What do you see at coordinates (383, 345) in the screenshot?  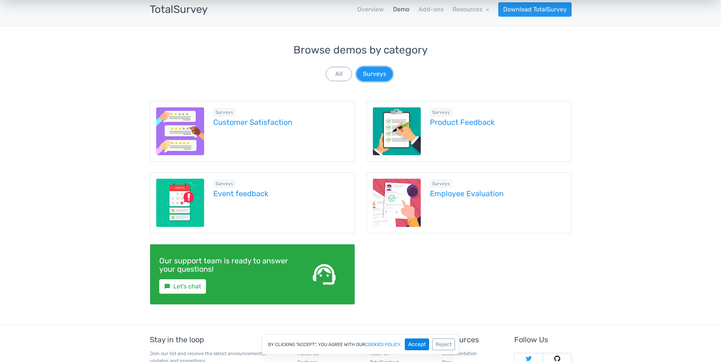 I see `a: cookies policy` at bounding box center [383, 345].